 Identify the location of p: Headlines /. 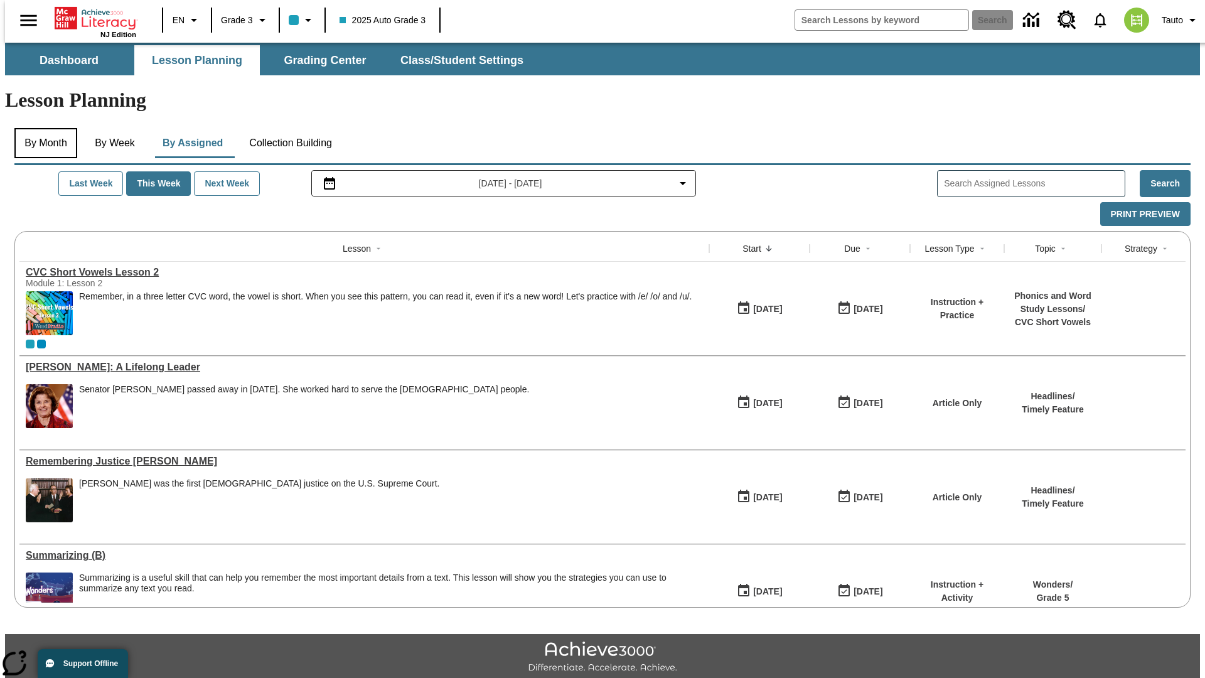
(1052, 490).